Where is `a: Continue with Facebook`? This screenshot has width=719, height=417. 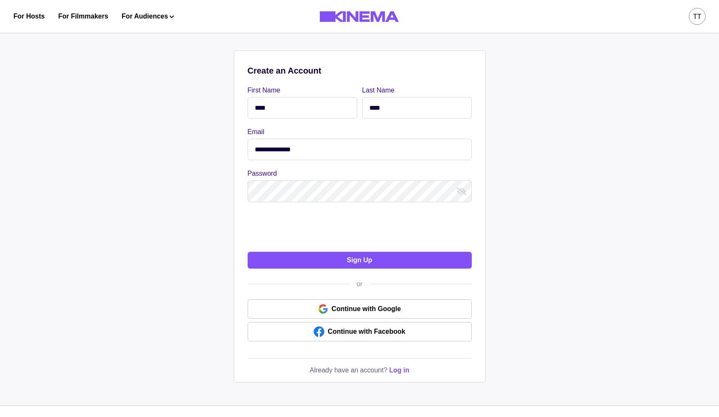
a: Continue with Facebook is located at coordinates (360, 331).